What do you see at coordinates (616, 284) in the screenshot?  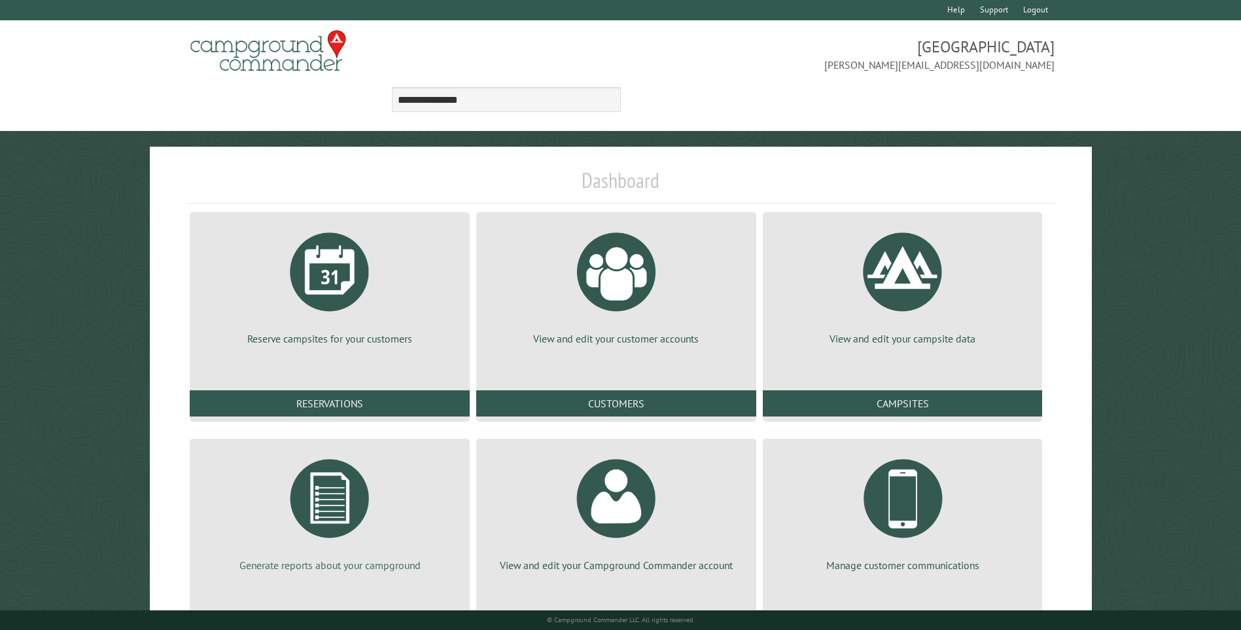 I see `a: View and edit your customer accounts` at bounding box center [616, 284].